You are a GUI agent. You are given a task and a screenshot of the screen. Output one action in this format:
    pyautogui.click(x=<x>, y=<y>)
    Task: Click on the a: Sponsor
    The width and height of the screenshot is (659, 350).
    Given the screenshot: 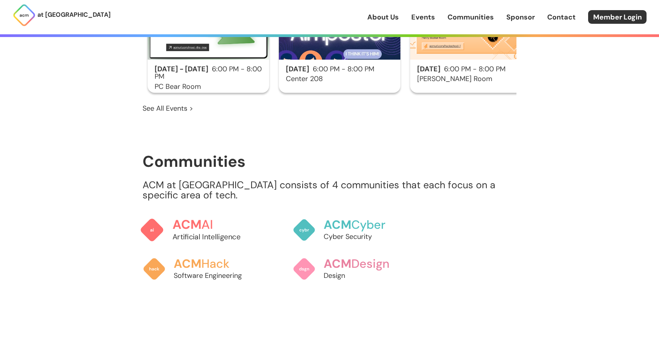 What is the action you would take?
    pyautogui.click(x=520, y=17)
    